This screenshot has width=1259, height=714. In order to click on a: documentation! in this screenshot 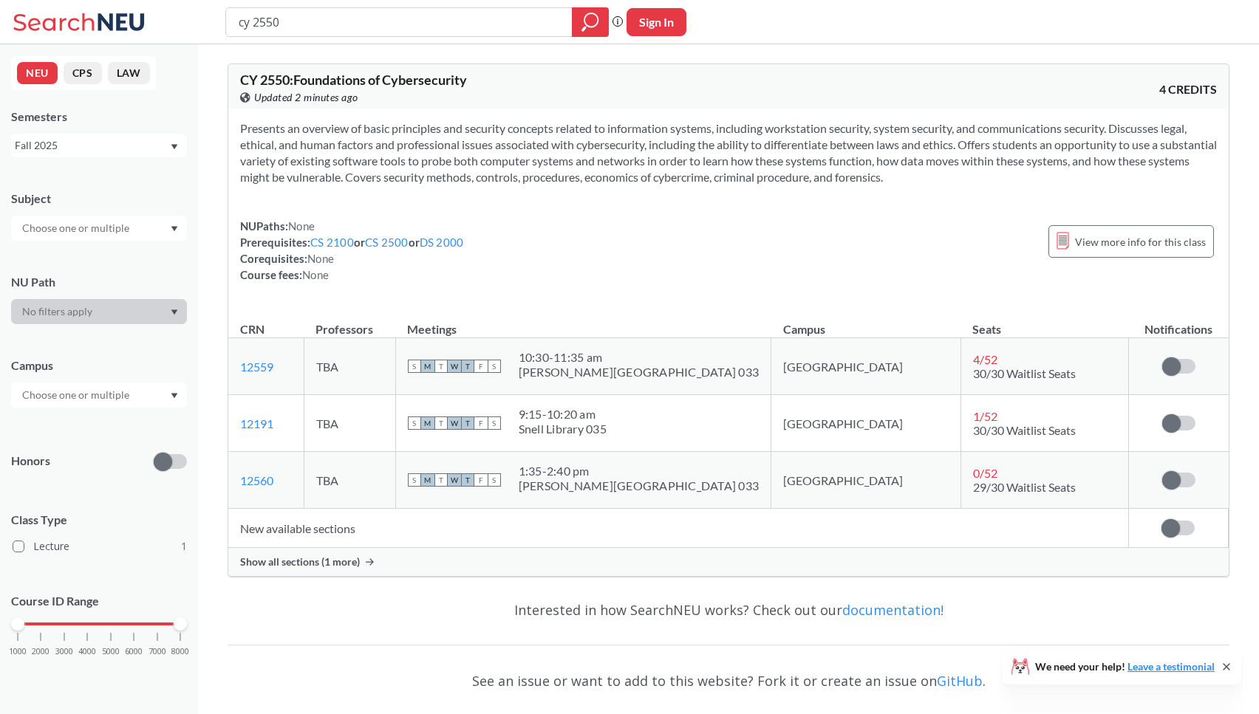, I will do `click(892, 610)`.